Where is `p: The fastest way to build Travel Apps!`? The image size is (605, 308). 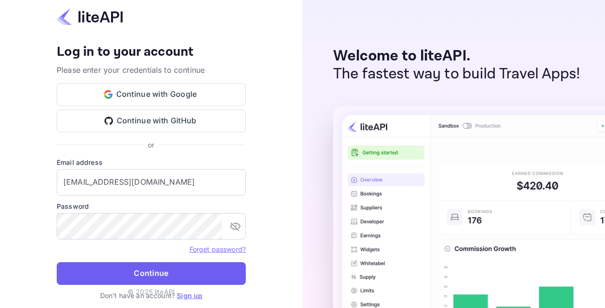
p: The fastest way to build Travel Apps! is located at coordinates (457, 74).